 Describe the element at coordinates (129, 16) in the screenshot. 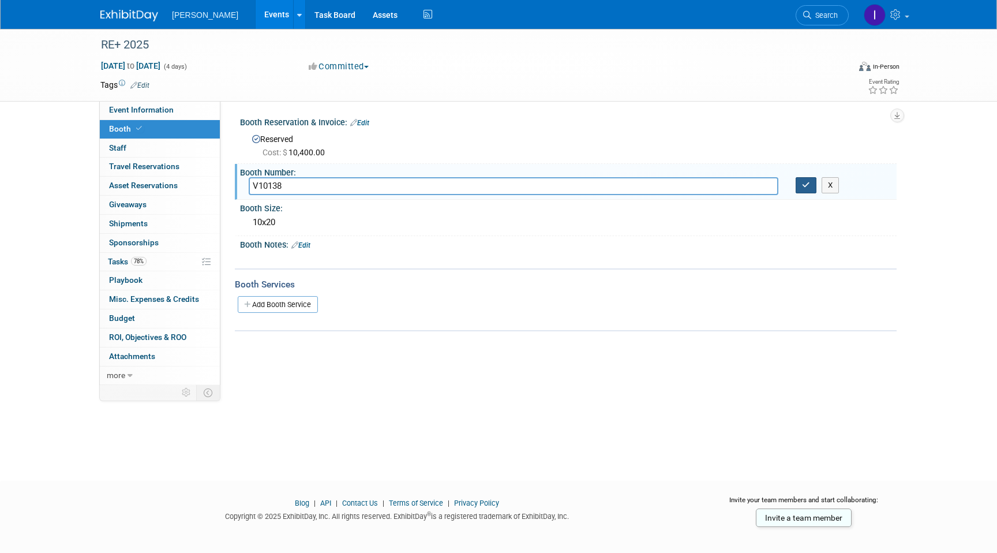

I see `img: ExhibitDay` at that location.